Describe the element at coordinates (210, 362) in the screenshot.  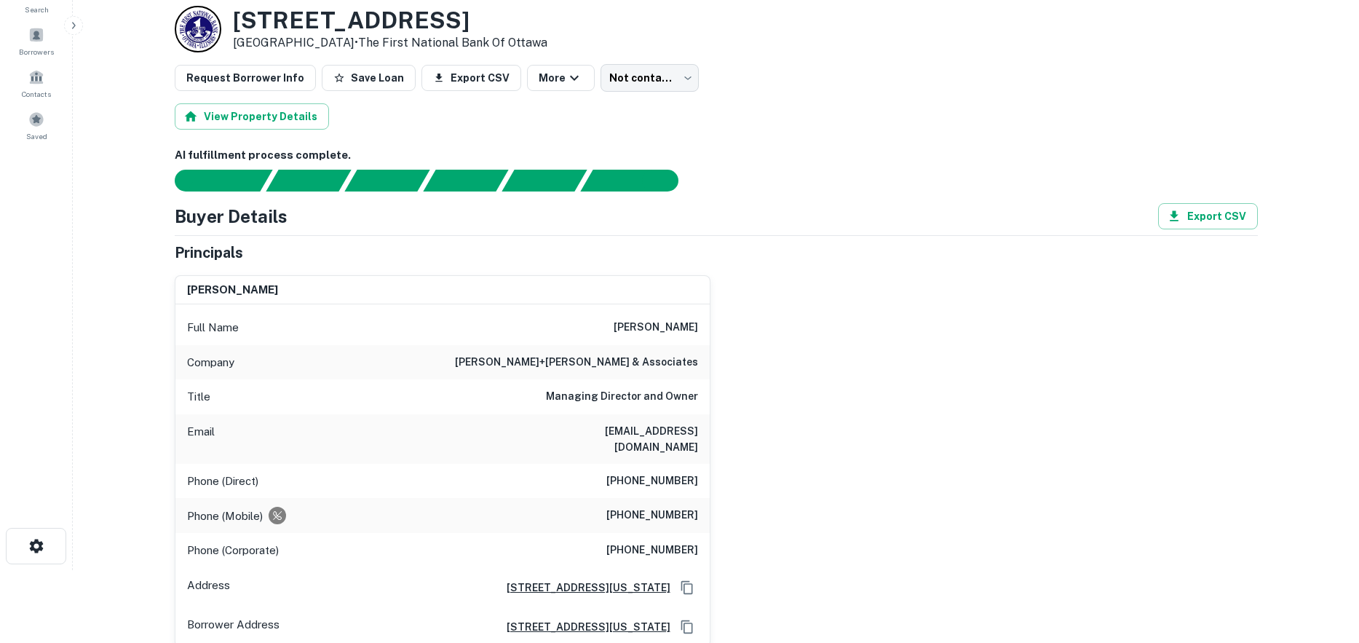
I see `p: Company` at that location.